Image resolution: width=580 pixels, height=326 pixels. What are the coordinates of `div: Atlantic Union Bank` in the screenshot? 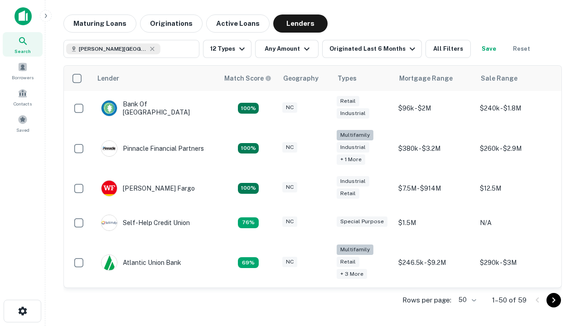 It's located at (141, 263).